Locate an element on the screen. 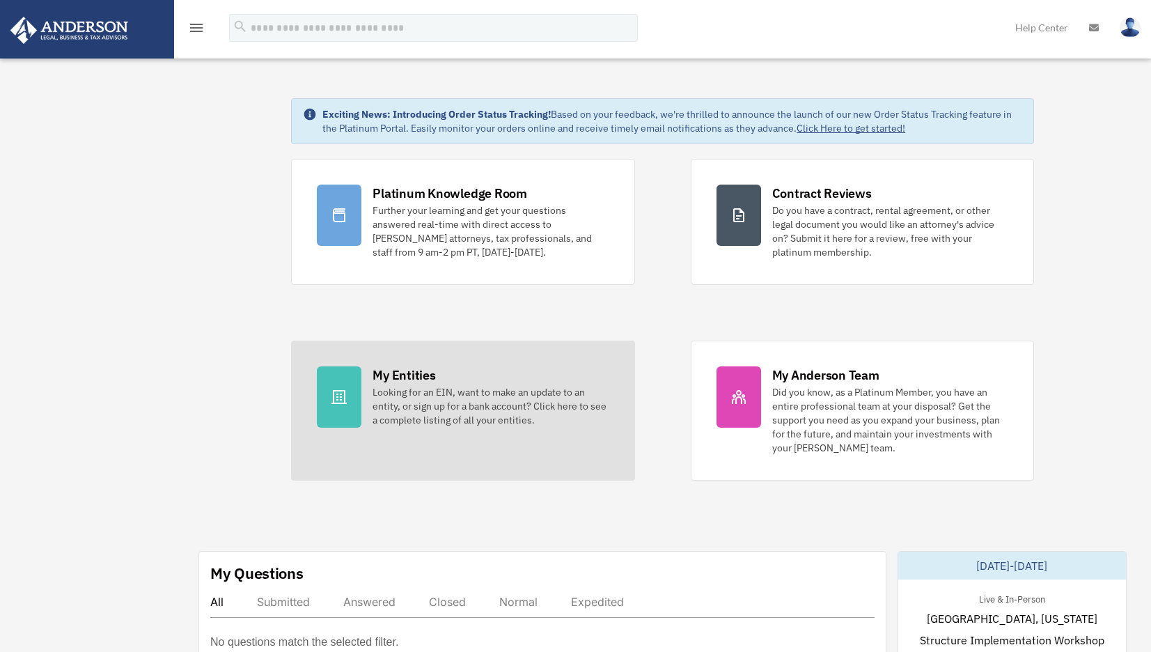 The height and width of the screenshot is (652, 1151). div: Did you know, as a Platinum Member, you have an entire professional team at your disposal? Get th... is located at coordinates (890, 420).